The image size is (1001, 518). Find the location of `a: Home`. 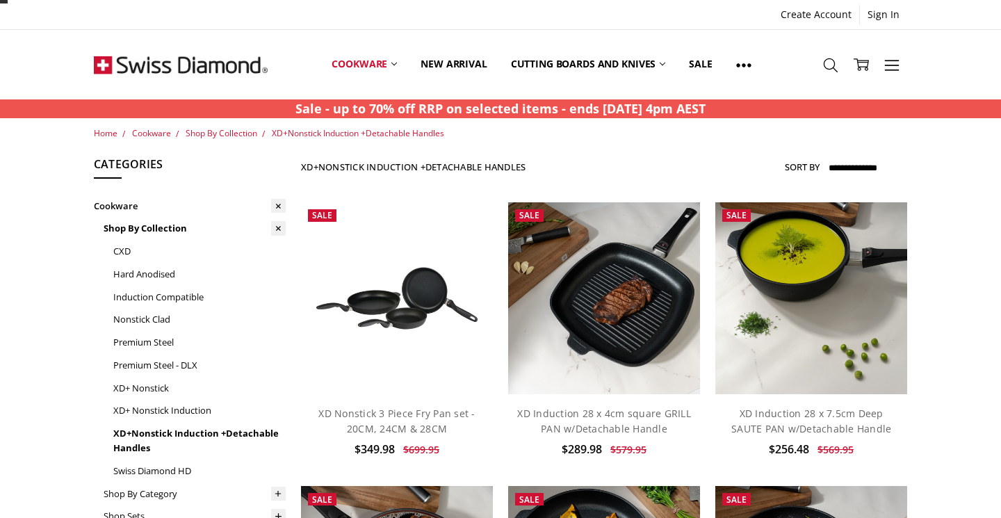

a: Home is located at coordinates (106, 133).